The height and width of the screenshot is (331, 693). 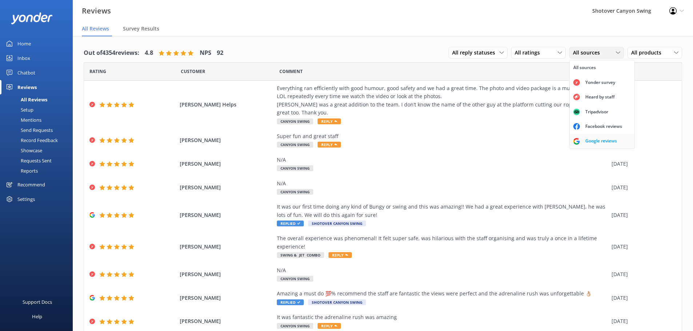 What do you see at coordinates (442, 101) in the screenshot?
I see `div: Everything ran efficiently with good humour, good safety and we had a great time. The photo and v...` at bounding box center [442, 101].